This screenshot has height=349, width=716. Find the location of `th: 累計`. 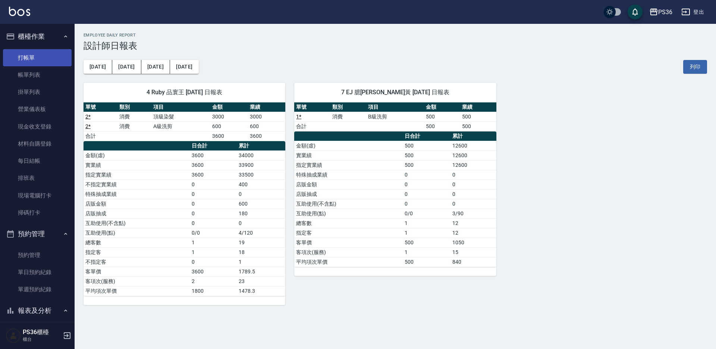

th: 累計 is located at coordinates (473, 136).